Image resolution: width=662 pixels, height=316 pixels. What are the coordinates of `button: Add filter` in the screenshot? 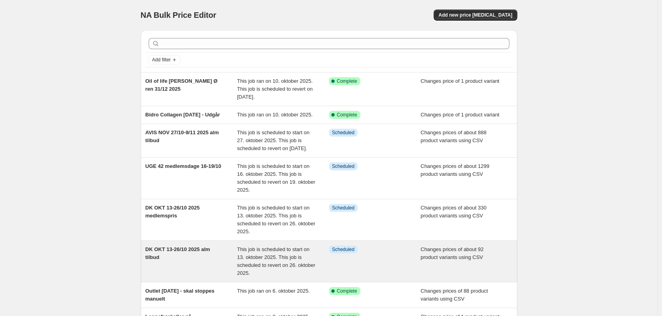 It's located at (164, 60).